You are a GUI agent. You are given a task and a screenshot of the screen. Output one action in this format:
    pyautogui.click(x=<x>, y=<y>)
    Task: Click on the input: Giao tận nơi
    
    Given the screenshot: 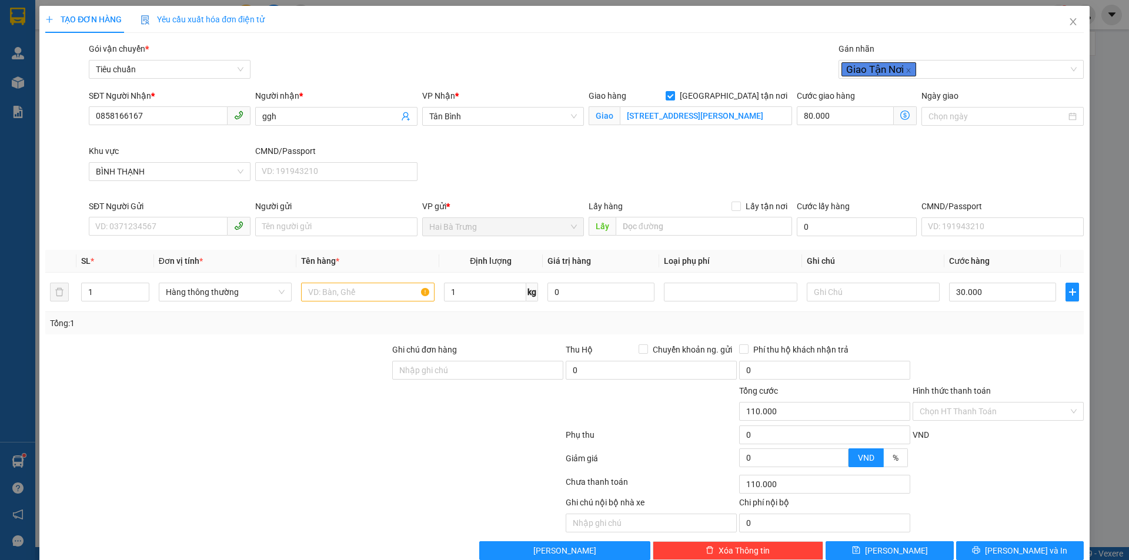 What is the action you would take?
    pyautogui.click(x=706, y=116)
    